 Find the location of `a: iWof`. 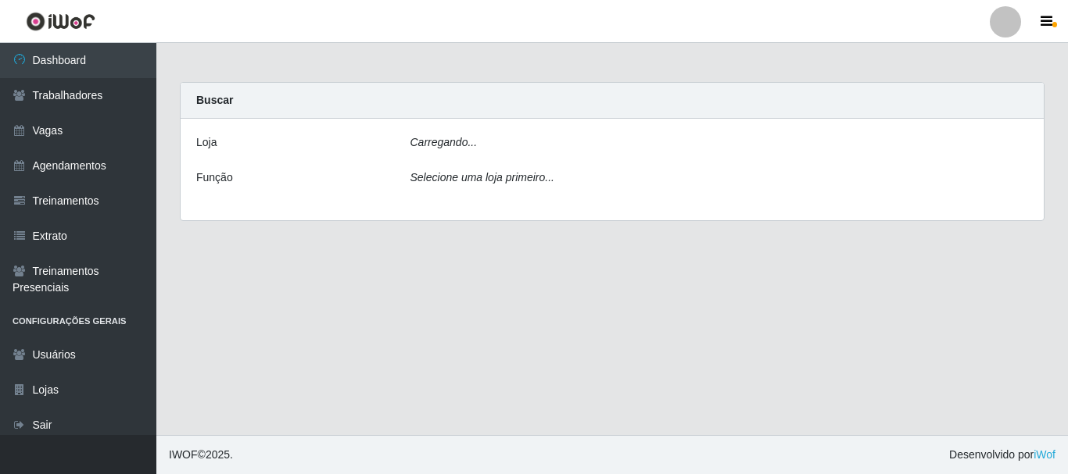

a: iWof is located at coordinates (1044, 455).